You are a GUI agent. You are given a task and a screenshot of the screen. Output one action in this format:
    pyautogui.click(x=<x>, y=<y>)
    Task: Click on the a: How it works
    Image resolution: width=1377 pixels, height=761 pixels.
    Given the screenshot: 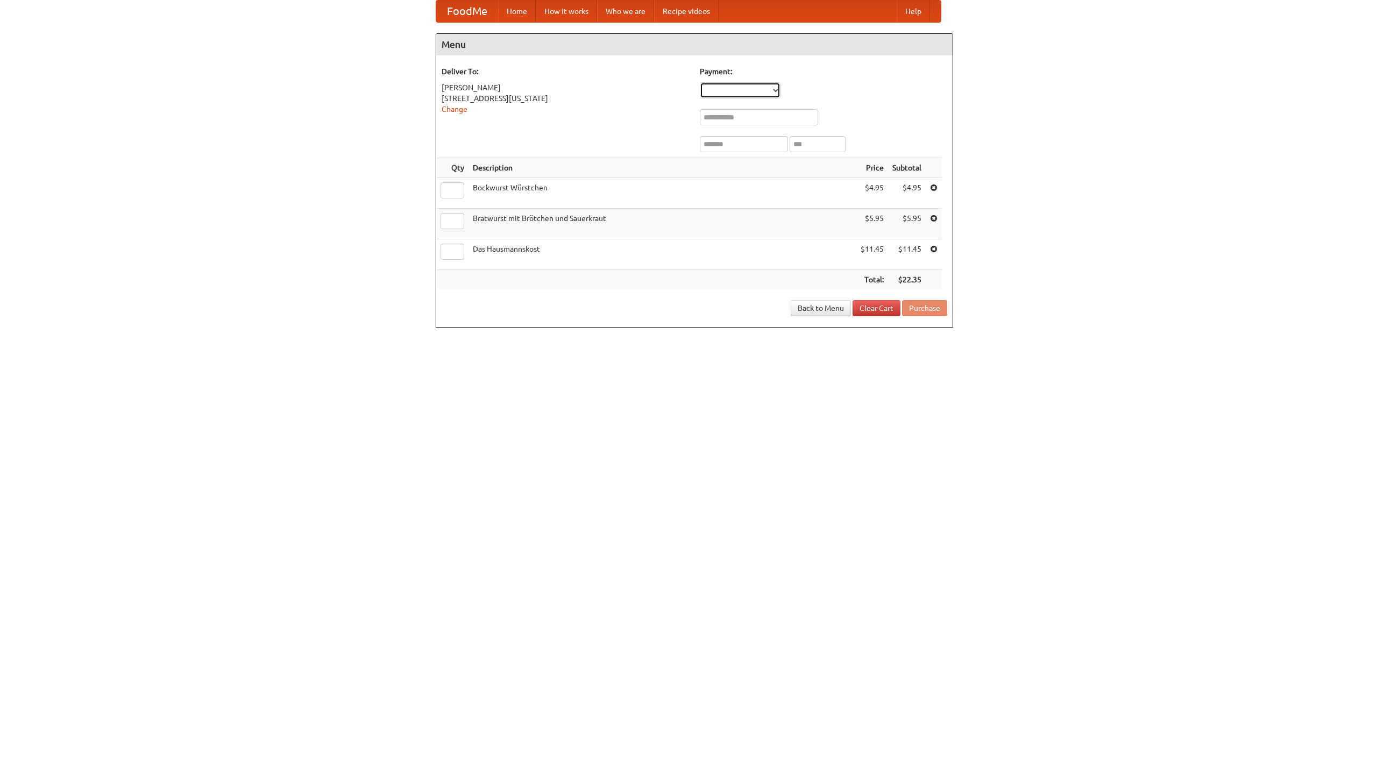 What is the action you would take?
    pyautogui.click(x=566, y=11)
    